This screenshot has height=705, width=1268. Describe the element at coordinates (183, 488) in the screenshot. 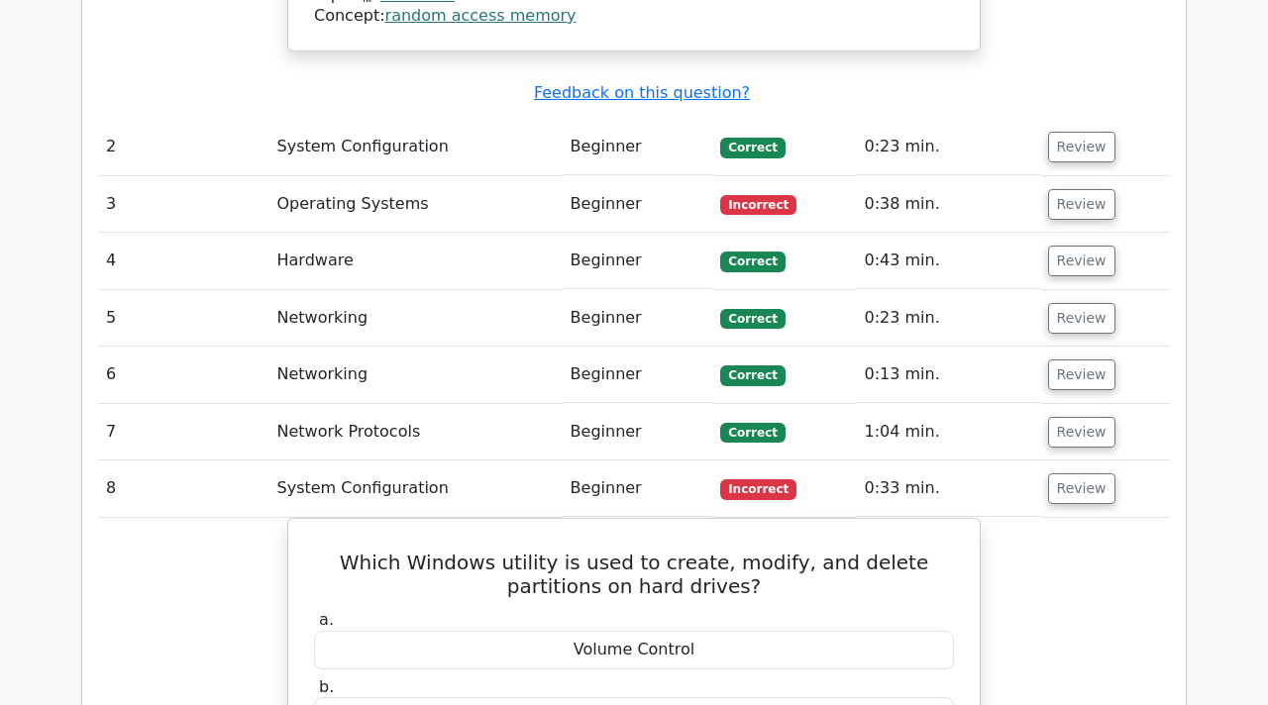

I see `td: 8` at that location.